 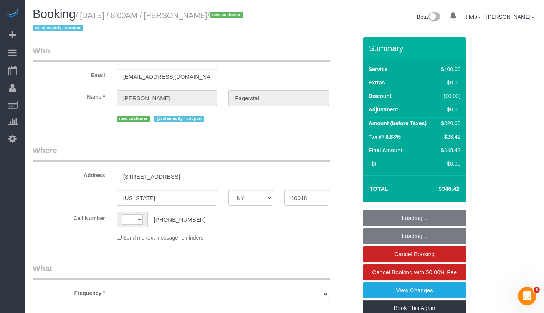 What do you see at coordinates (449, 69) in the screenshot?
I see `div: $400.00` at bounding box center [449, 69].